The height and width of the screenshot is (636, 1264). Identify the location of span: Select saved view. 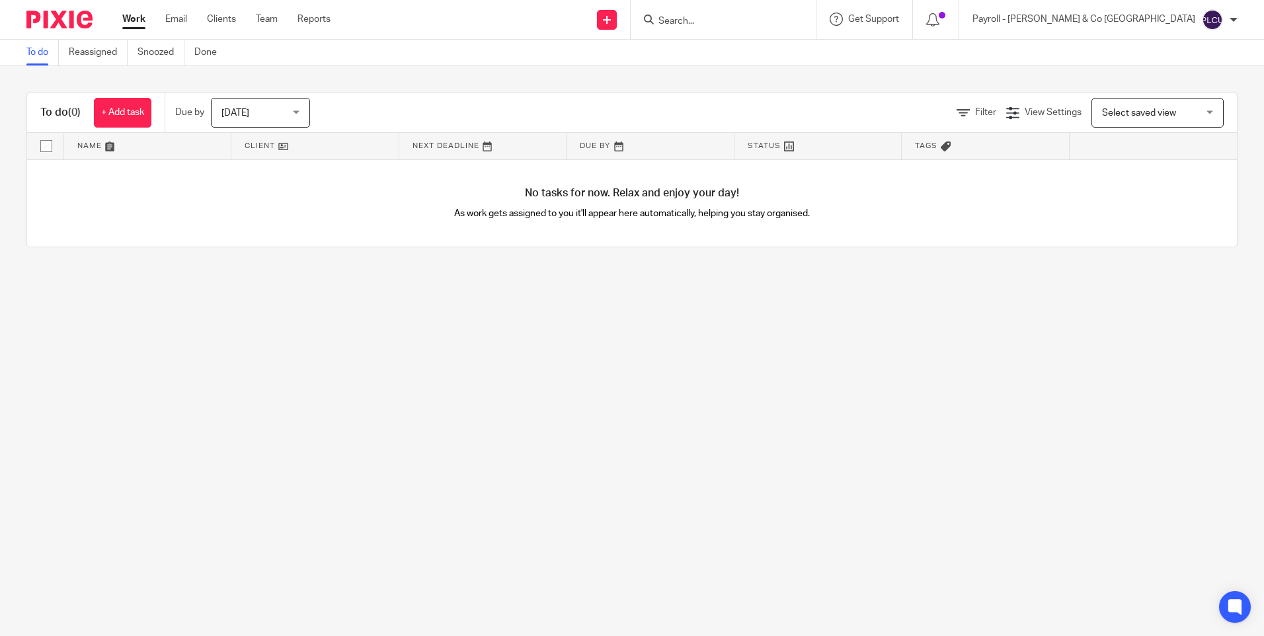
(1139, 113).